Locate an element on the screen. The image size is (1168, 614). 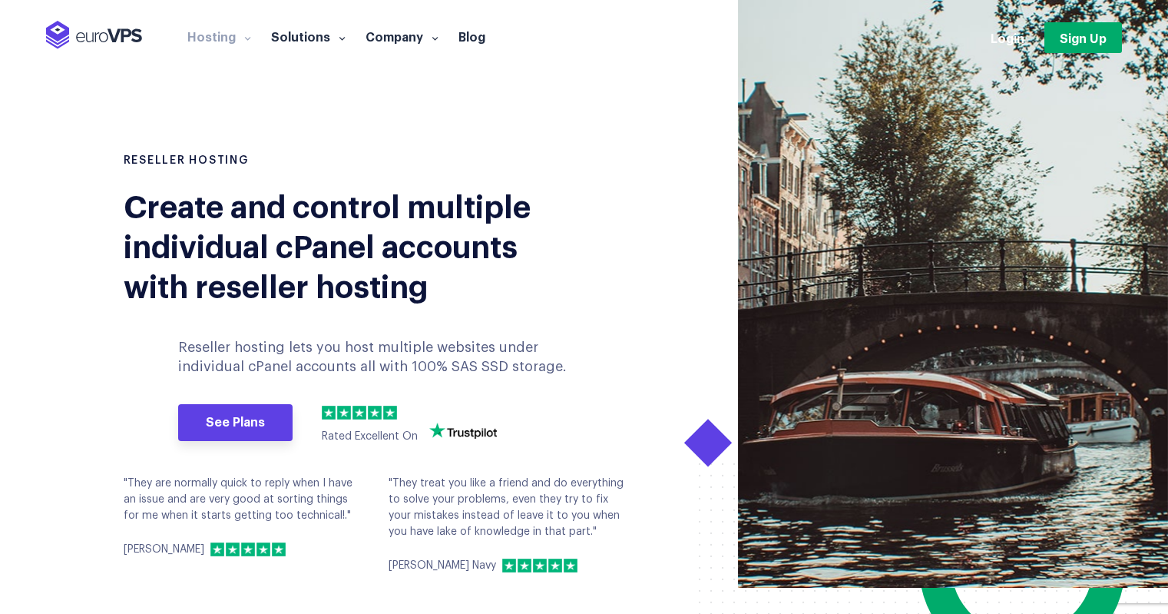
a: Hosting is located at coordinates (219, 36).